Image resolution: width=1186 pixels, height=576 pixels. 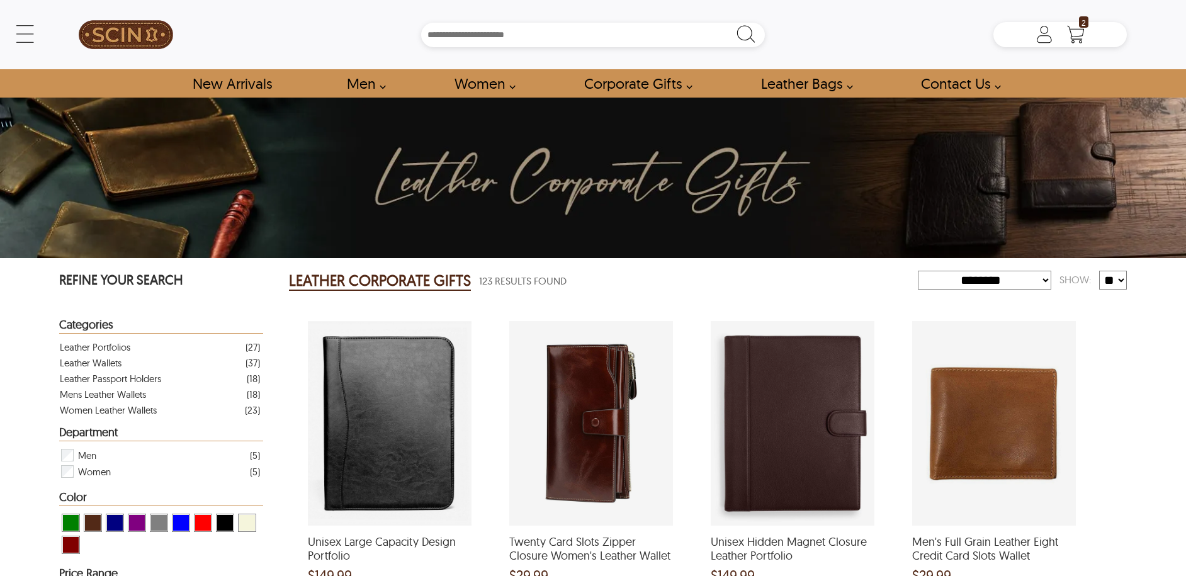 I want to click on div: Filter Women Leather Wallets, so click(x=160, y=410).